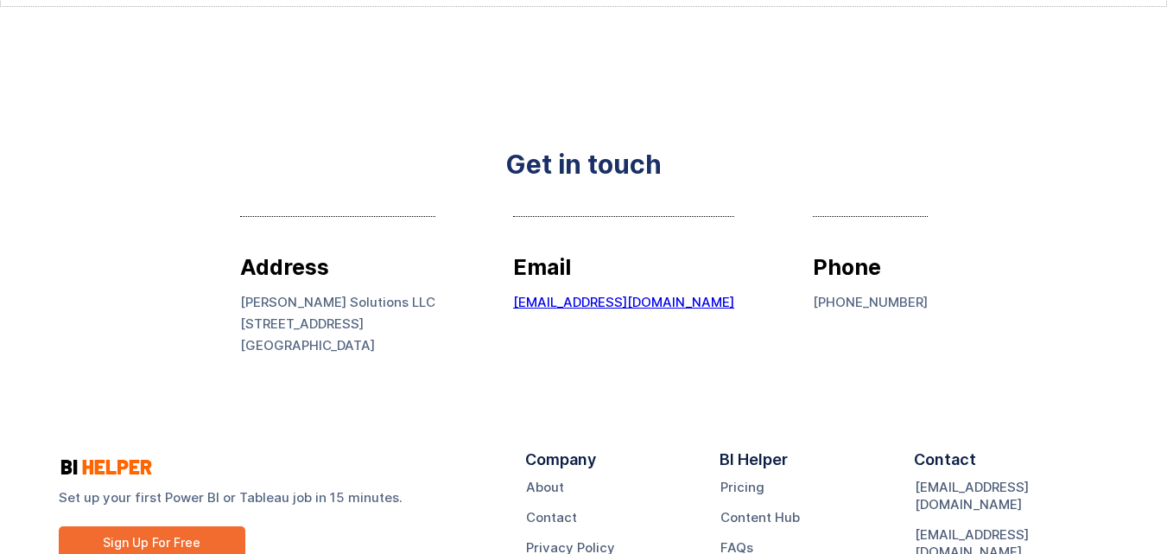 The height and width of the screenshot is (554, 1167). Describe the element at coordinates (742, 487) in the screenshot. I see `a: Pricing` at that location.